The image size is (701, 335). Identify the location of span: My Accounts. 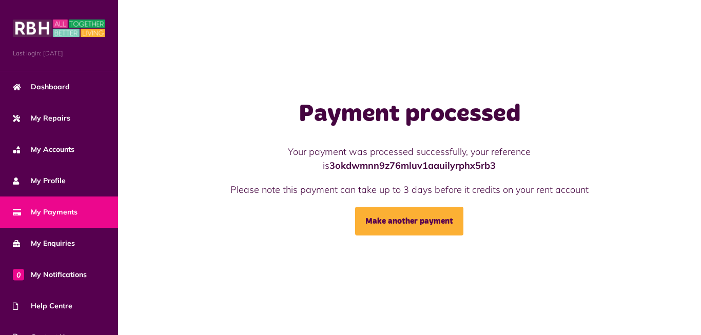
(44, 149).